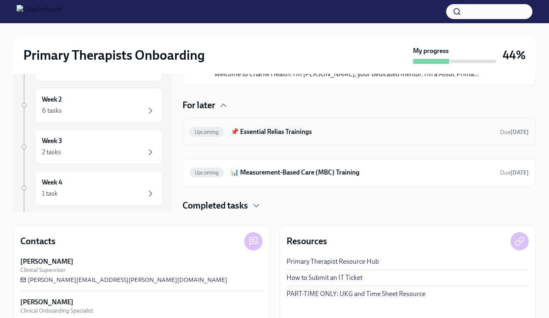  I want to click on h6: Week 3, so click(52, 141).